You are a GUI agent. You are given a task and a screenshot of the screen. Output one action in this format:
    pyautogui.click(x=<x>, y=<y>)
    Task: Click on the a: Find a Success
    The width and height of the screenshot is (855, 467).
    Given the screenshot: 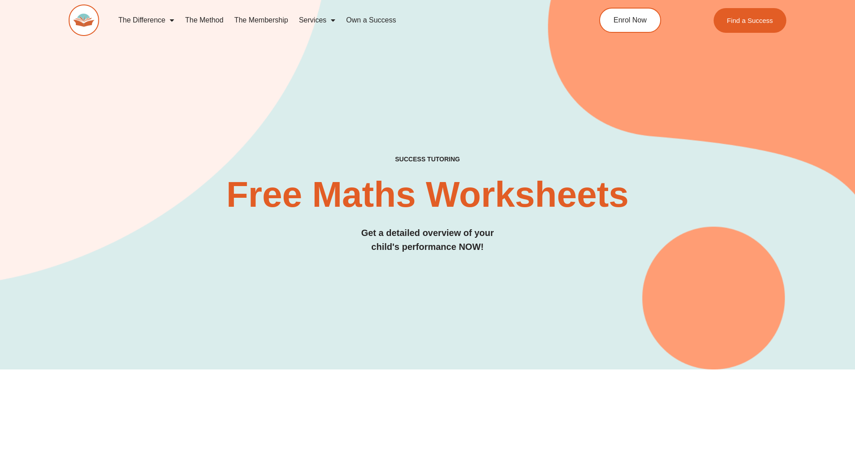 What is the action you would take?
    pyautogui.click(x=750, y=20)
    